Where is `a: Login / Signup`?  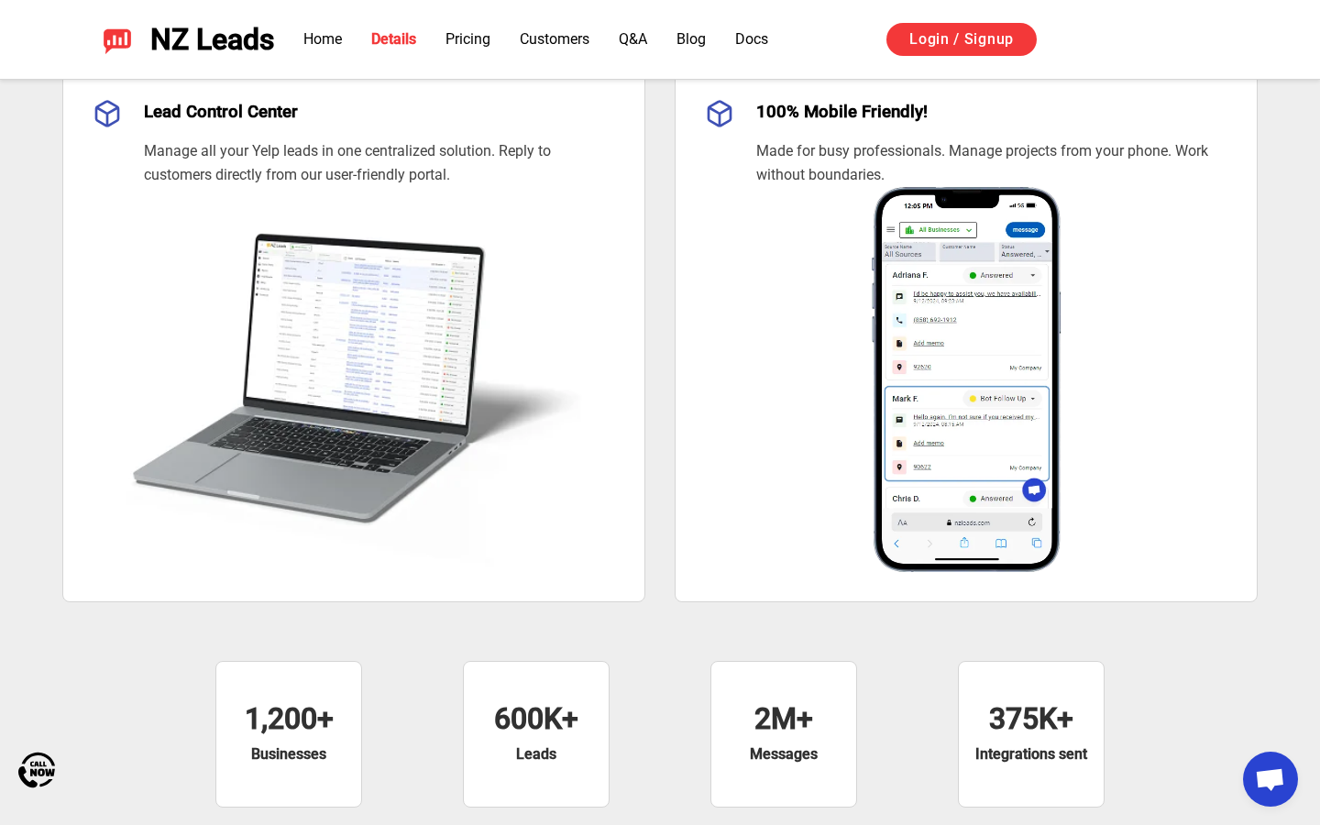 a: Login / Signup is located at coordinates (962, 39).